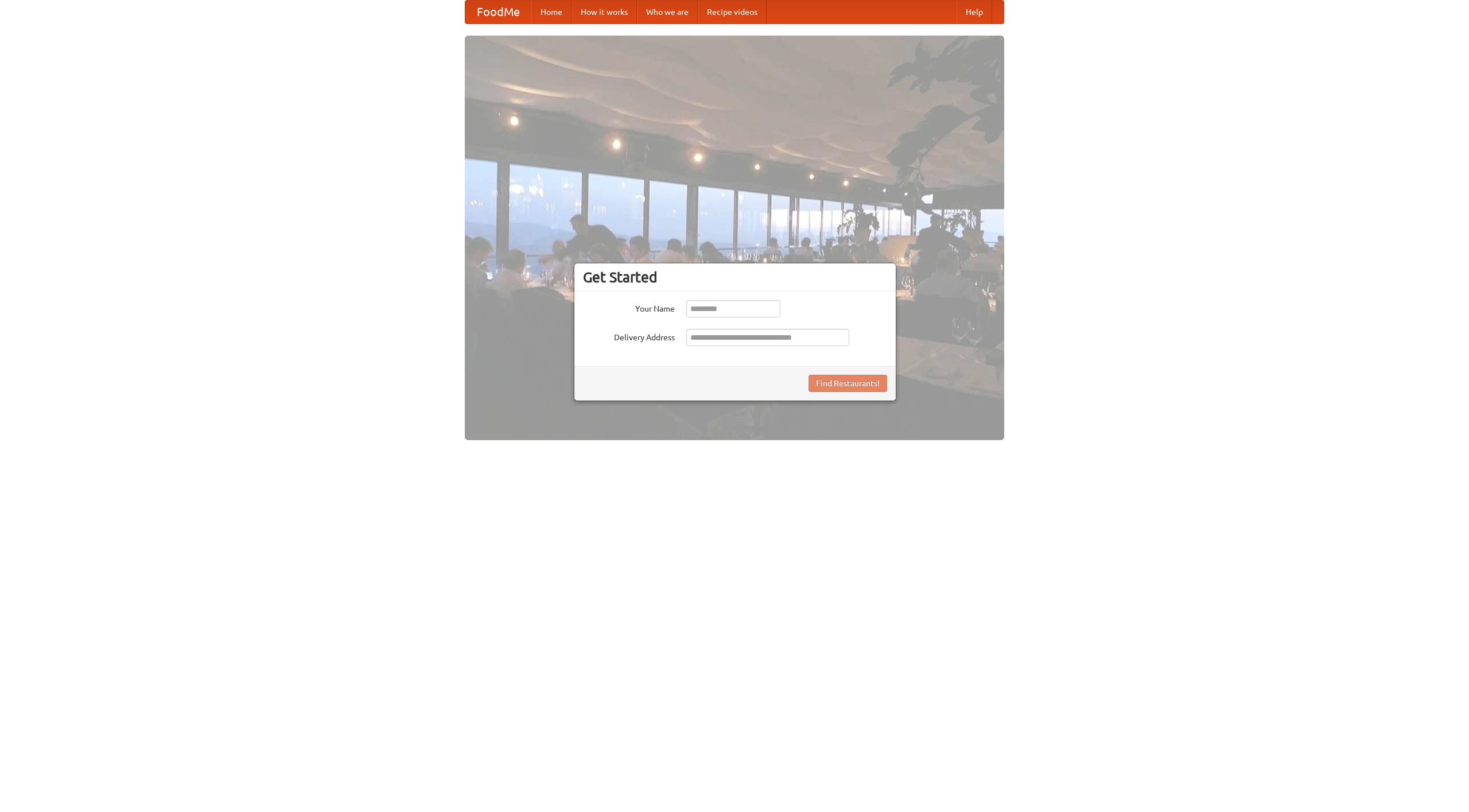  What do you see at coordinates (974, 12) in the screenshot?
I see `a: Help` at bounding box center [974, 12].